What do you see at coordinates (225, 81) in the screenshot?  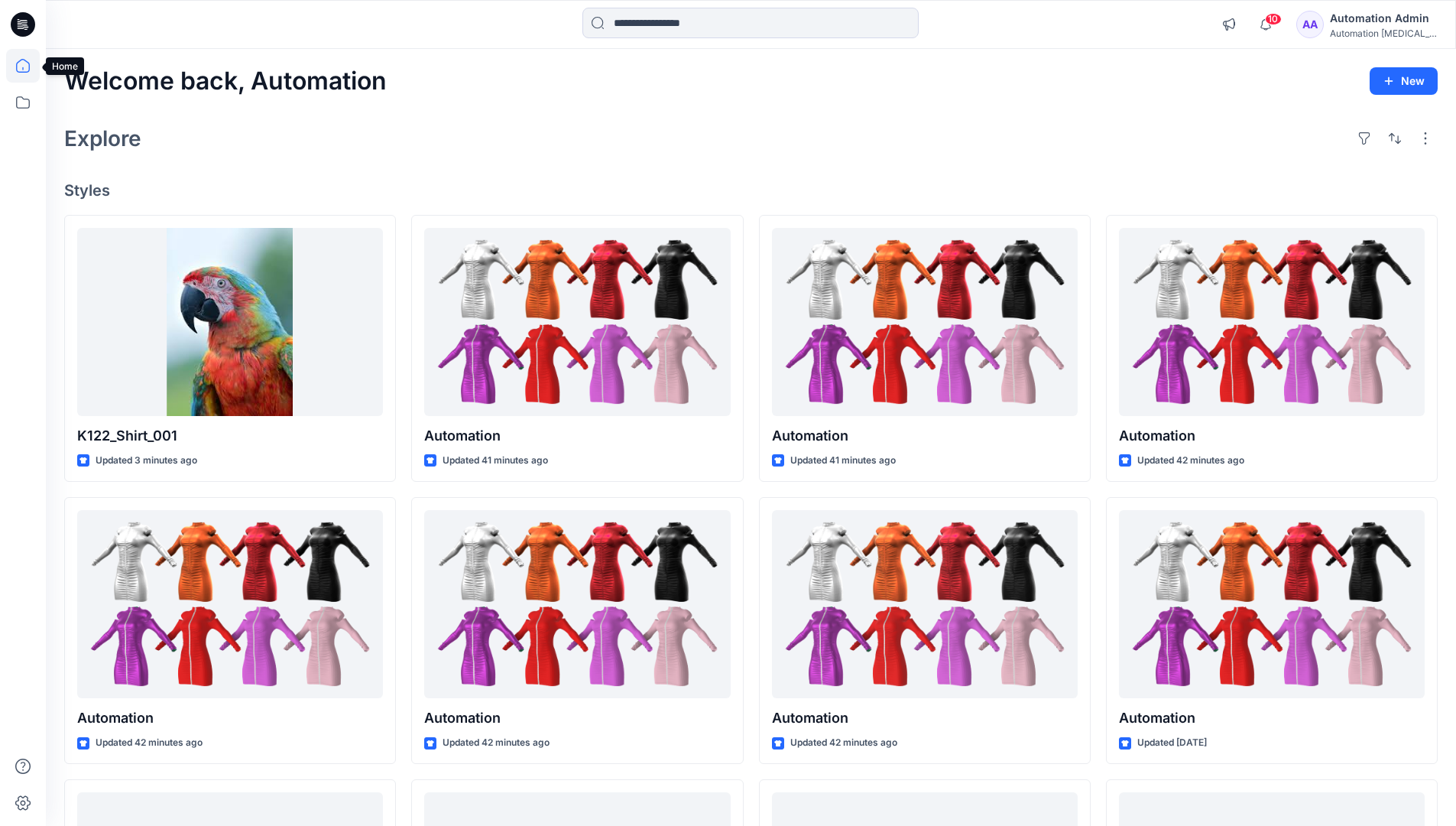 I see `h2: Welcome back, Automation` at bounding box center [225, 81].